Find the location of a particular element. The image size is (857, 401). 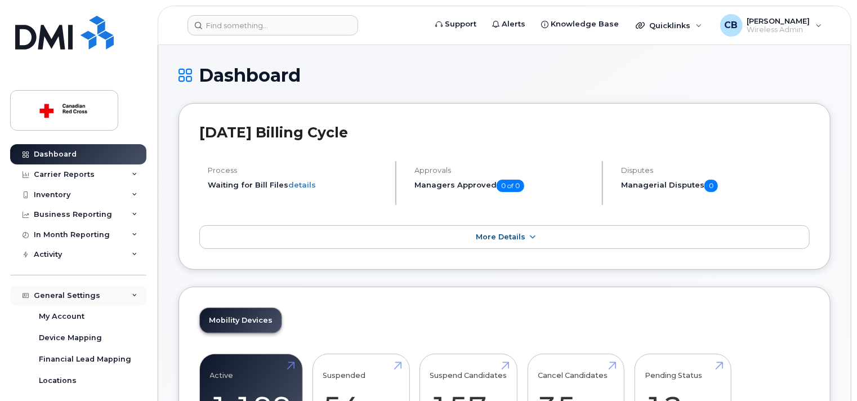

a: details is located at coordinates (302, 185).